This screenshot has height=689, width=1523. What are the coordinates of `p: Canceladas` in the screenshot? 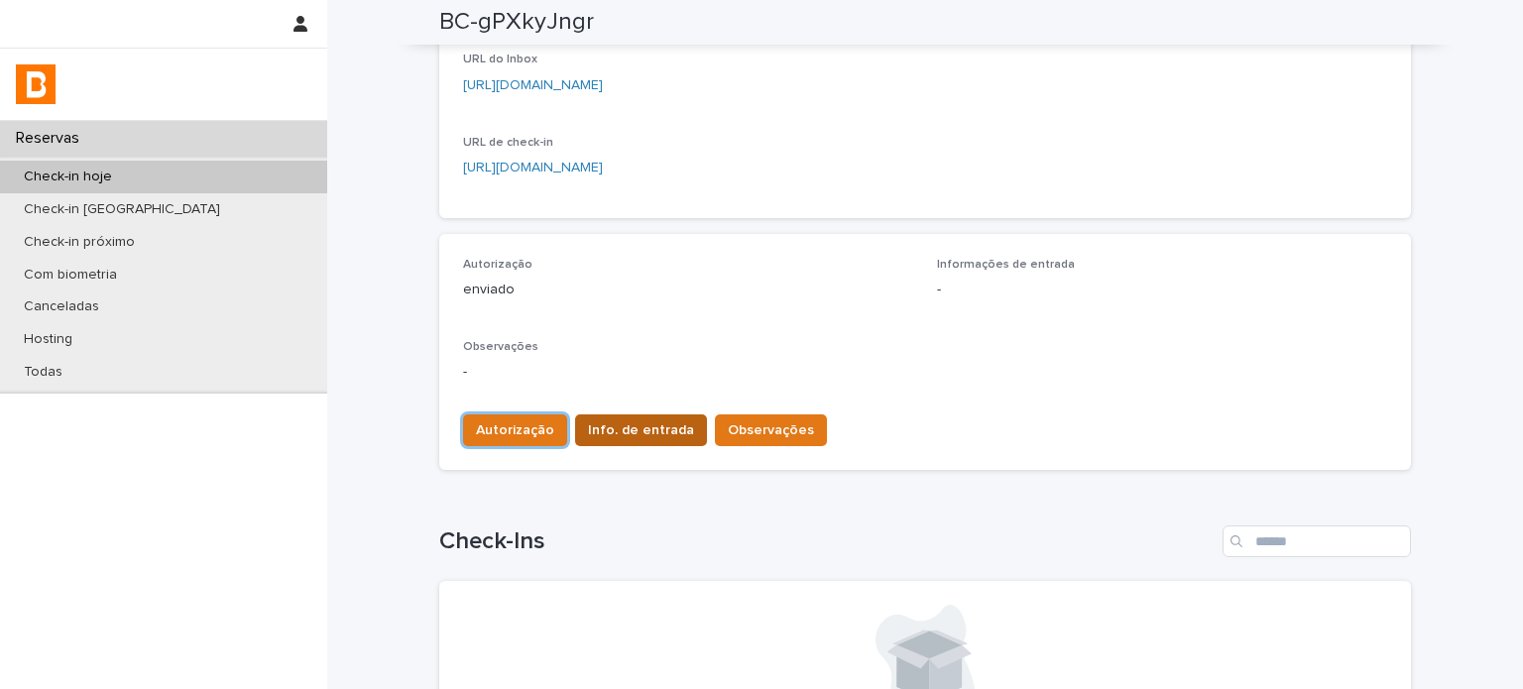 It's located at (61, 306).